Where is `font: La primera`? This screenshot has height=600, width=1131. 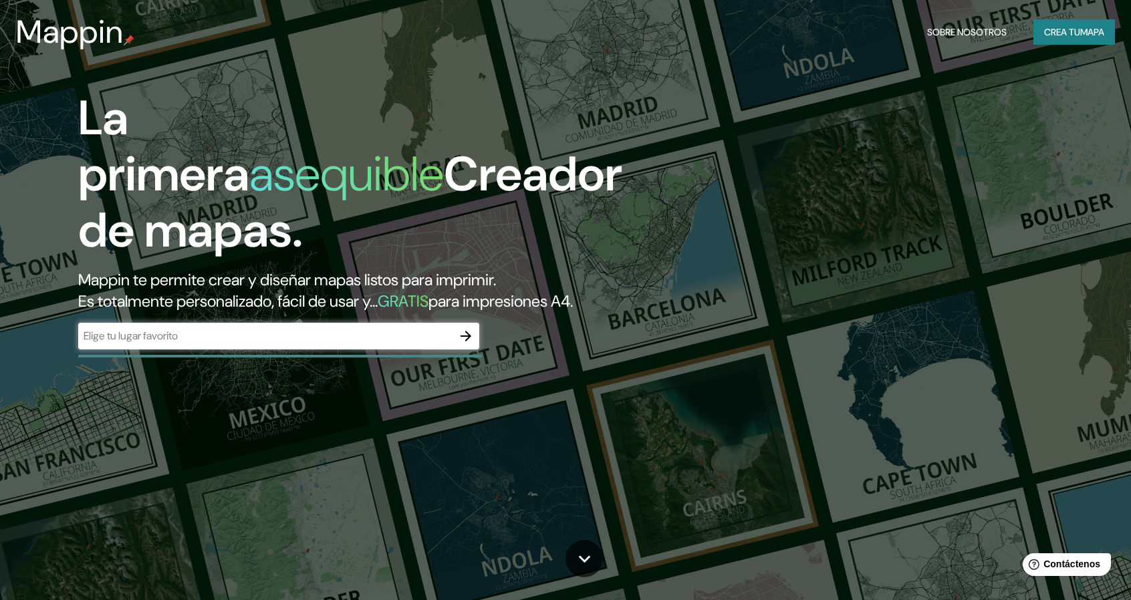
font: La primera is located at coordinates (164, 146).